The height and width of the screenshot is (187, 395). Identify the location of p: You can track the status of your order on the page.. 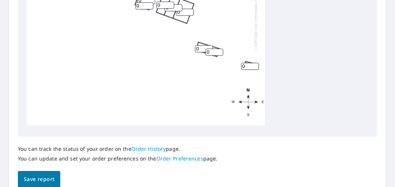
(118, 149).